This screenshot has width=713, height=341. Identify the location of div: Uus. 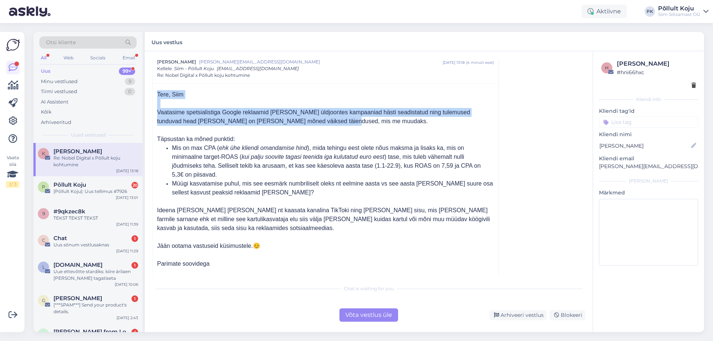
(46, 71).